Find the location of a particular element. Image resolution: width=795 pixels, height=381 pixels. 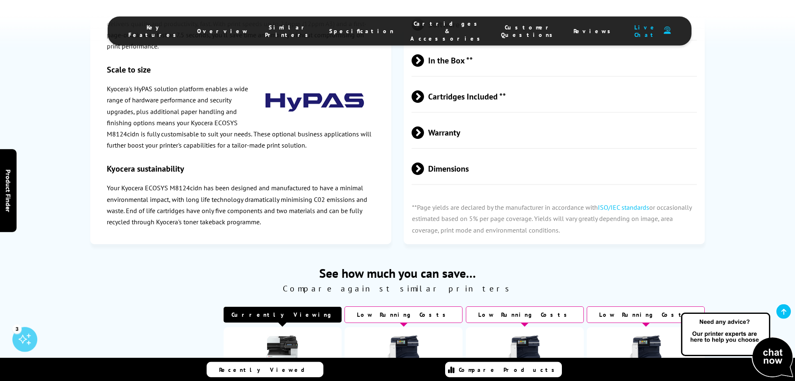

img: Kyocera-M8124cidn-Front-Large2.jpg is located at coordinates (282, 356).